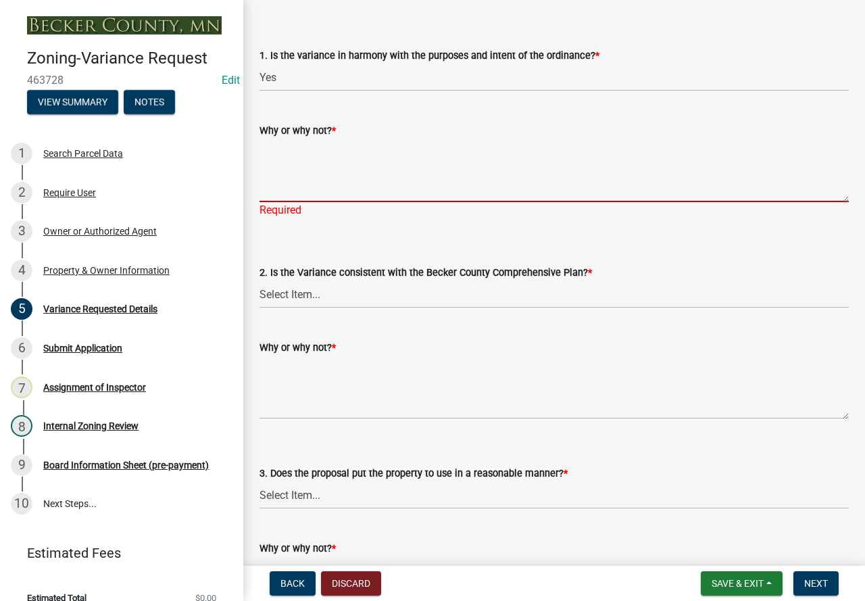  Describe the element at coordinates (815, 583) in the screenshot. I see `button: Next` at that location.